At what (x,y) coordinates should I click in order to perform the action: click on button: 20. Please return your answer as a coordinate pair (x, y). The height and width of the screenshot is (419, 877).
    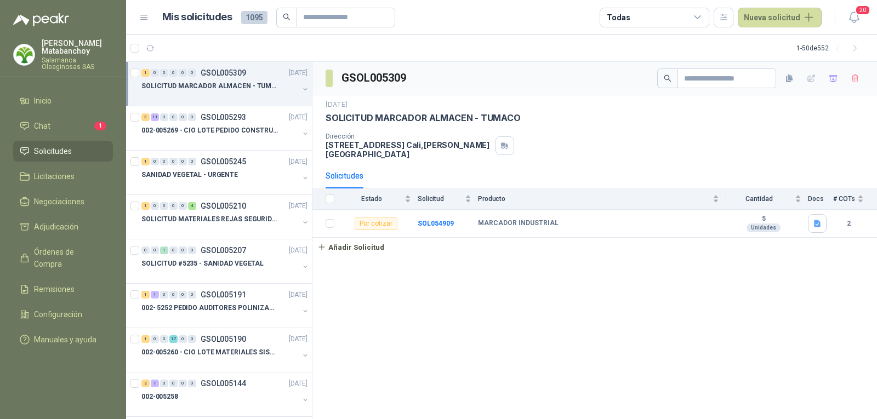
    Looking at the image, I should click on (854, 18).